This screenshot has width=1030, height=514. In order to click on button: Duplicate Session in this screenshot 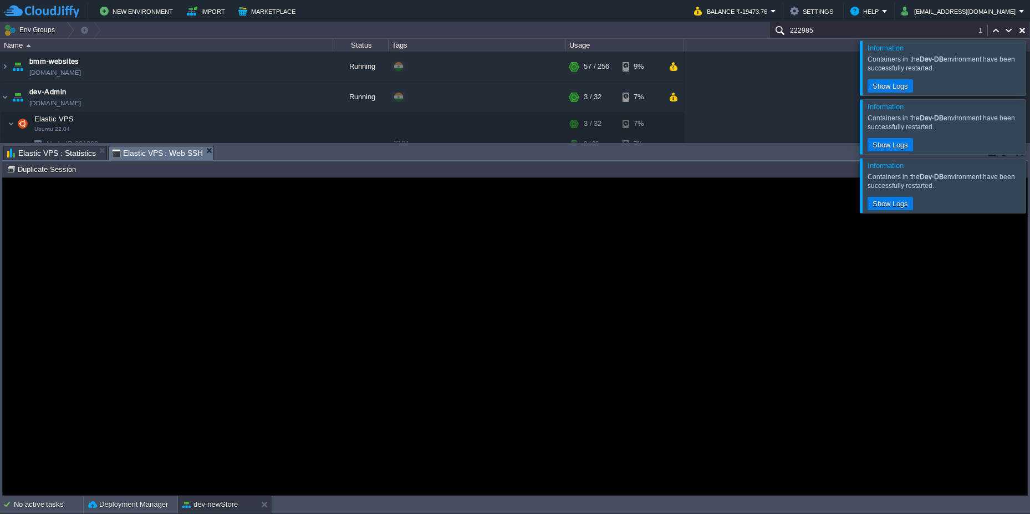, I will do `click(43, 169)`.